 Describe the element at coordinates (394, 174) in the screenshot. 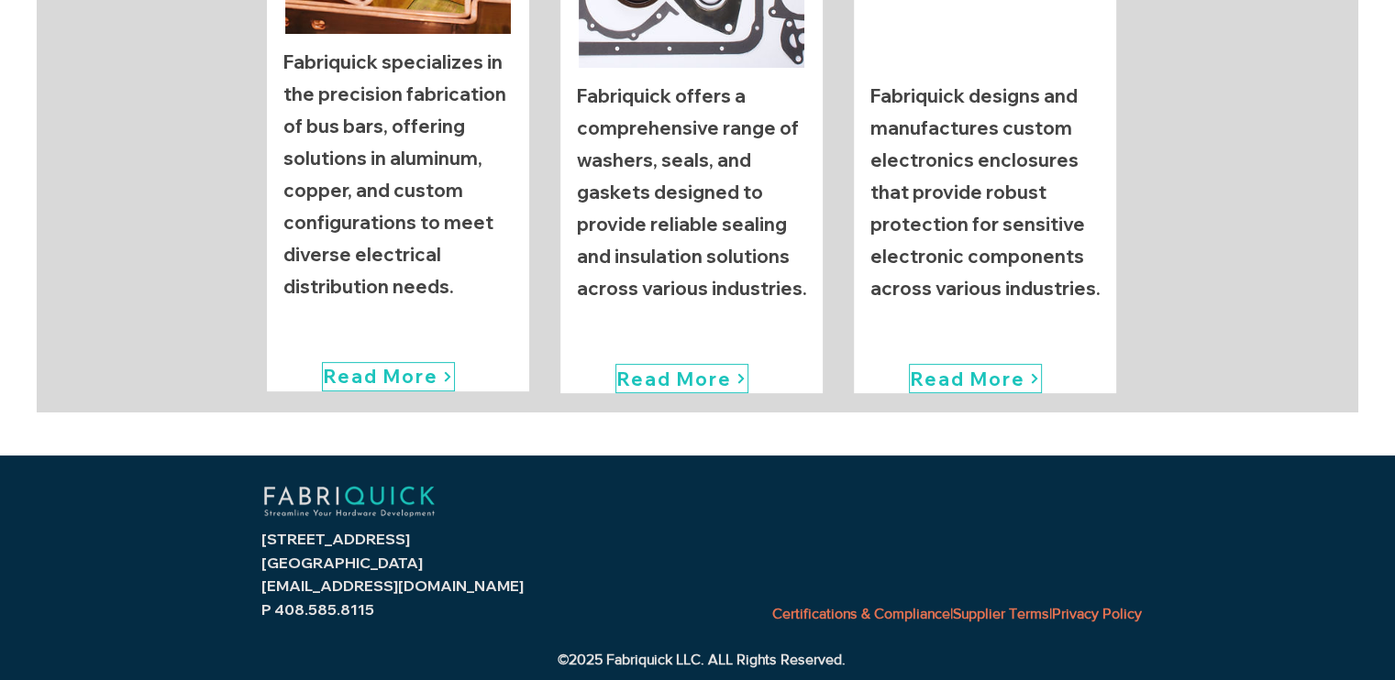

I see `p: Fabriquick specializes in the precision fabrication of bus bars, offering solutions in aluminum, ...` at that location.